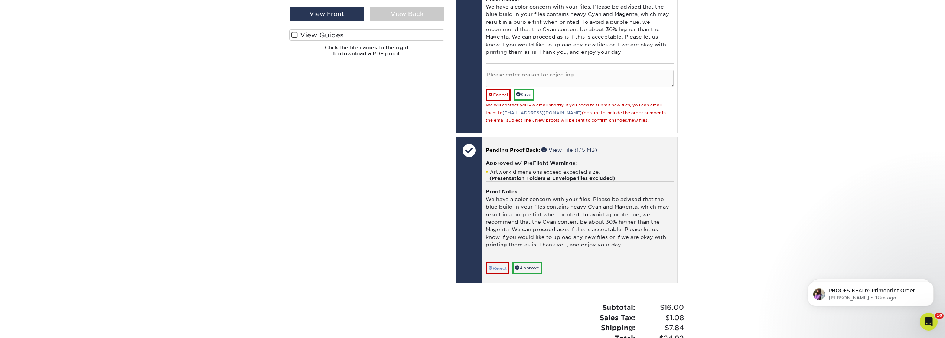 The image size is (945, 338). I want to click on strong: Subtotal:, so click(618, 307).